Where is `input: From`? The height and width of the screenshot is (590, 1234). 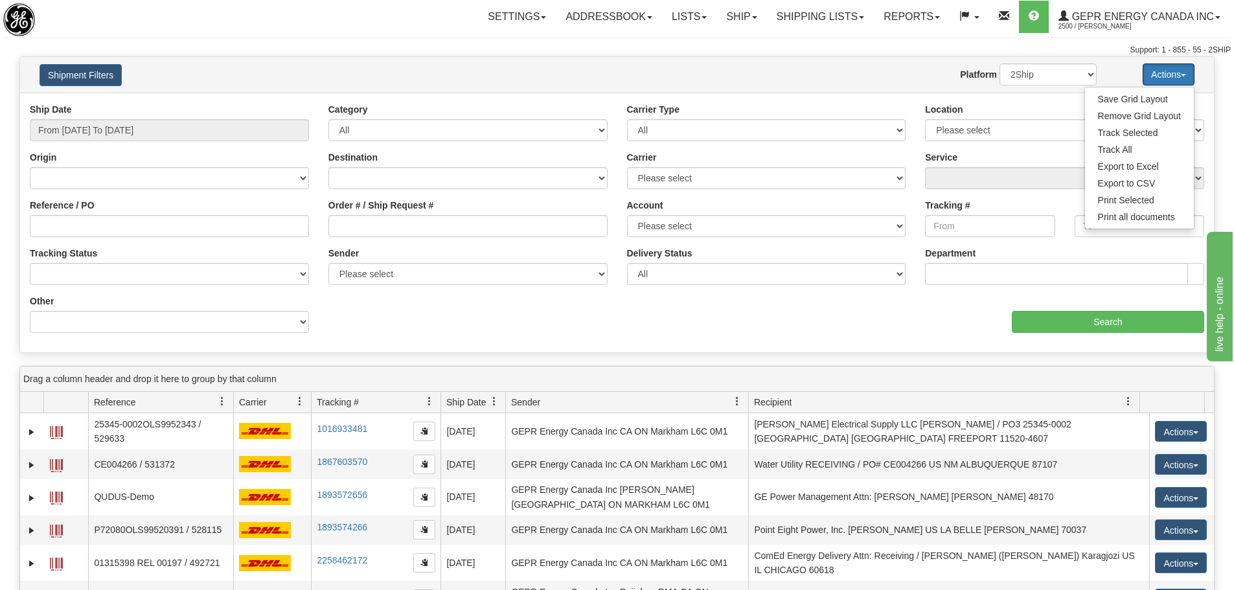
input: From is located at coordinates (990, 226).